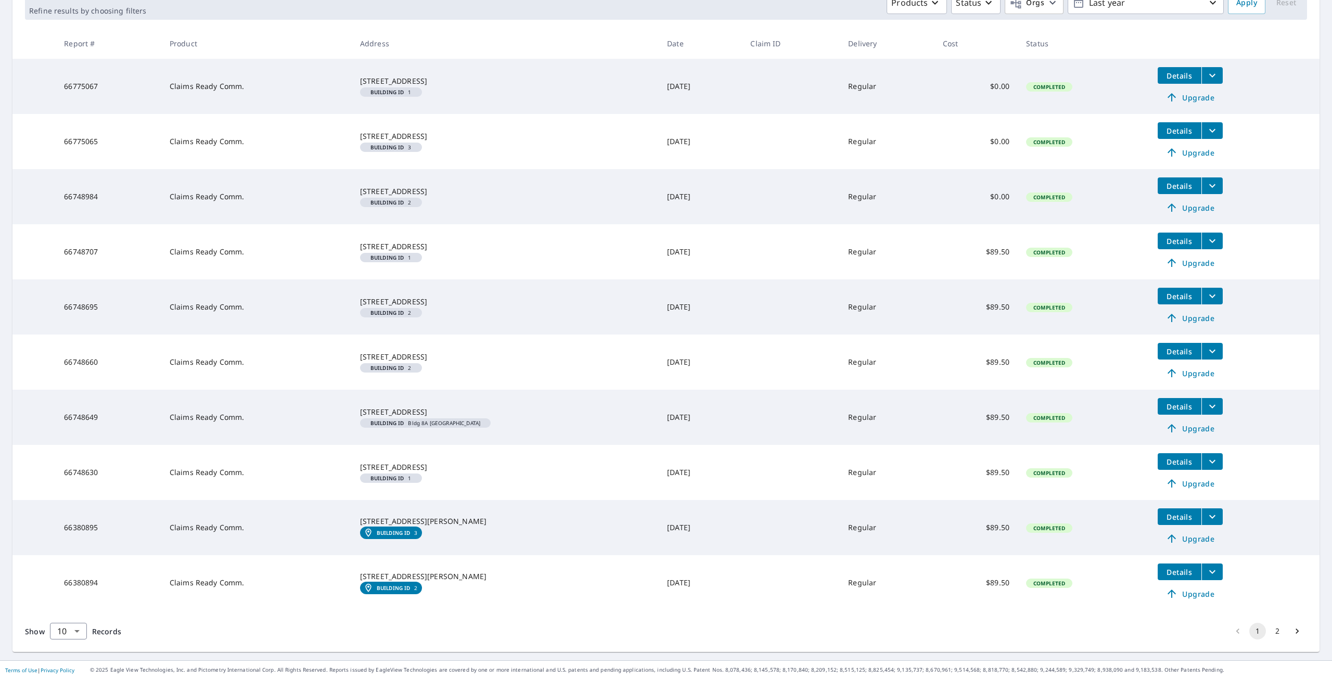 The width and height of the screenshot is (1332, 679). What do you see at coordinates (1180, 131) in the screenshot?
I see `button: detailsBtn-66775065` at bounding box center [1180, 131].